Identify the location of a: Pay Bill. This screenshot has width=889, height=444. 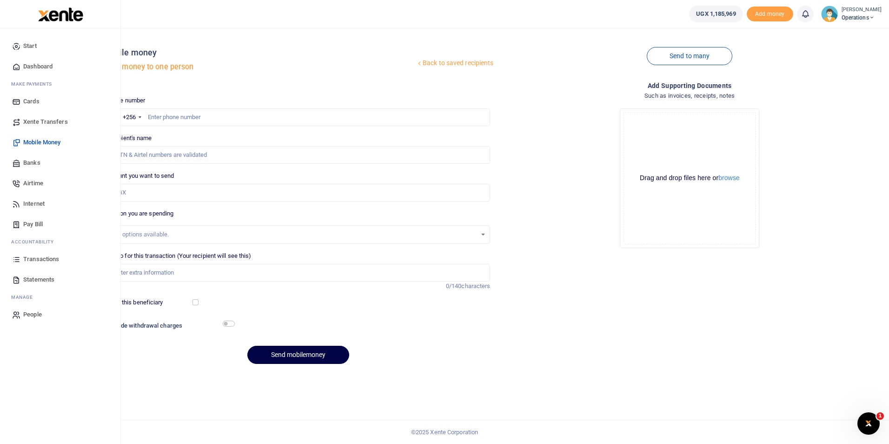
(60, 224).